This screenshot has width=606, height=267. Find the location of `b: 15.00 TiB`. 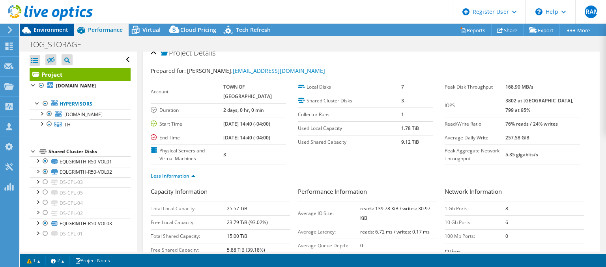

b: 15.00 TiB is located at coordinates (237, 236).